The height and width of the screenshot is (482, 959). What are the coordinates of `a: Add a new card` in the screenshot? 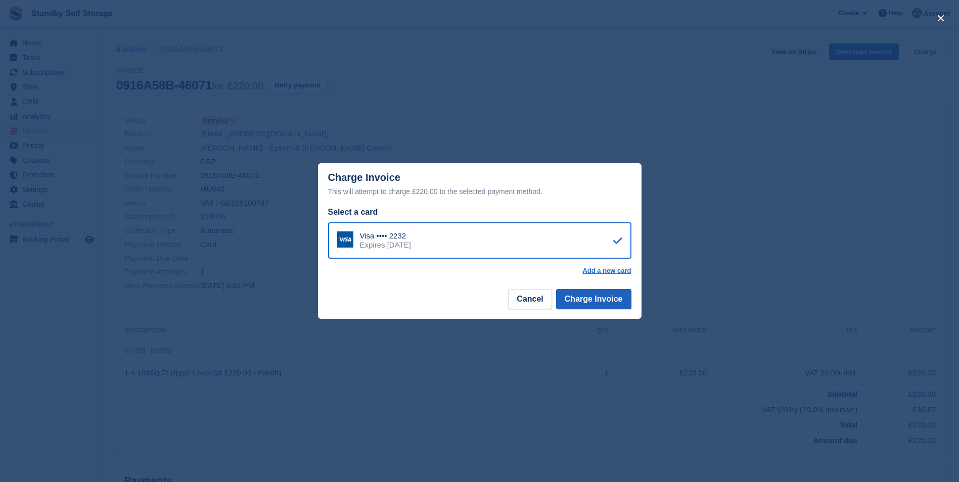 It's located at (607, 271).